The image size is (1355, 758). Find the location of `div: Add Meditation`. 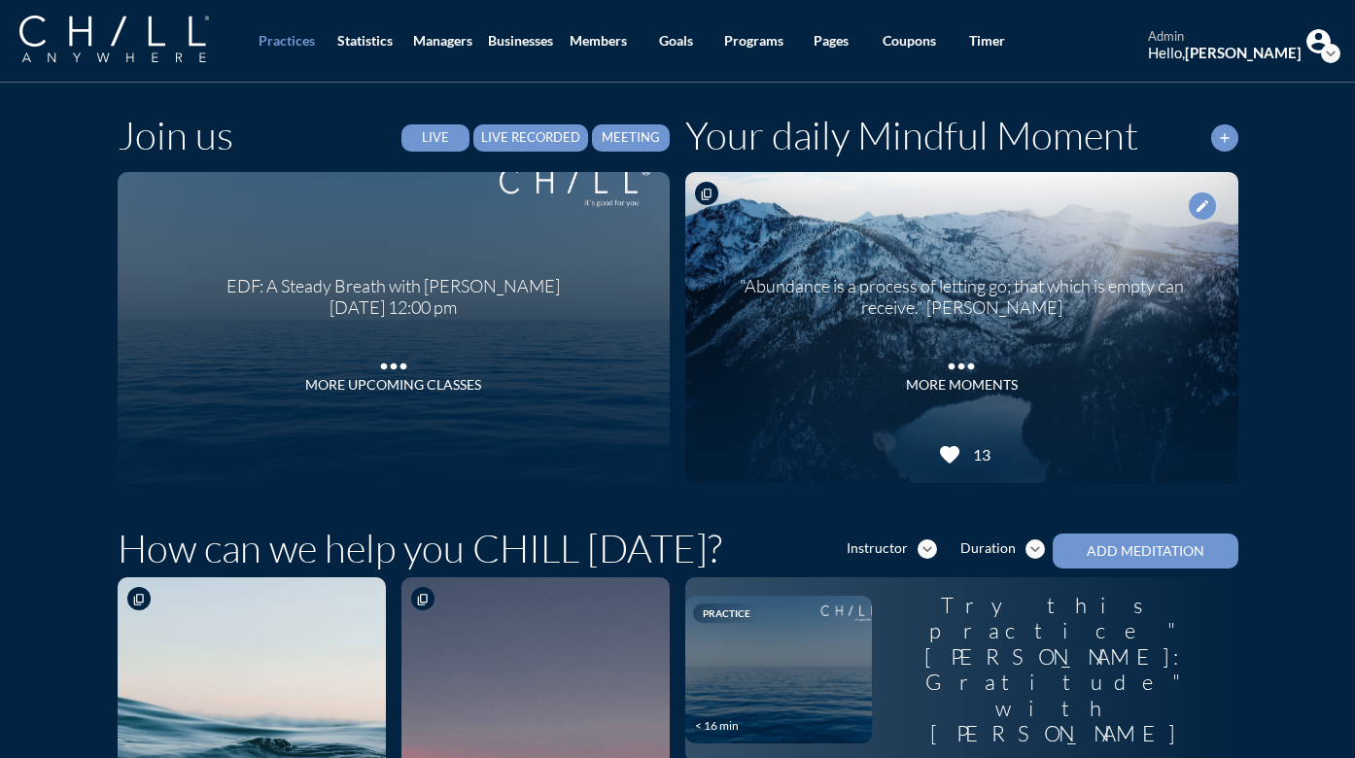

div: Add Meditation is located at coordinates (1145, 551).